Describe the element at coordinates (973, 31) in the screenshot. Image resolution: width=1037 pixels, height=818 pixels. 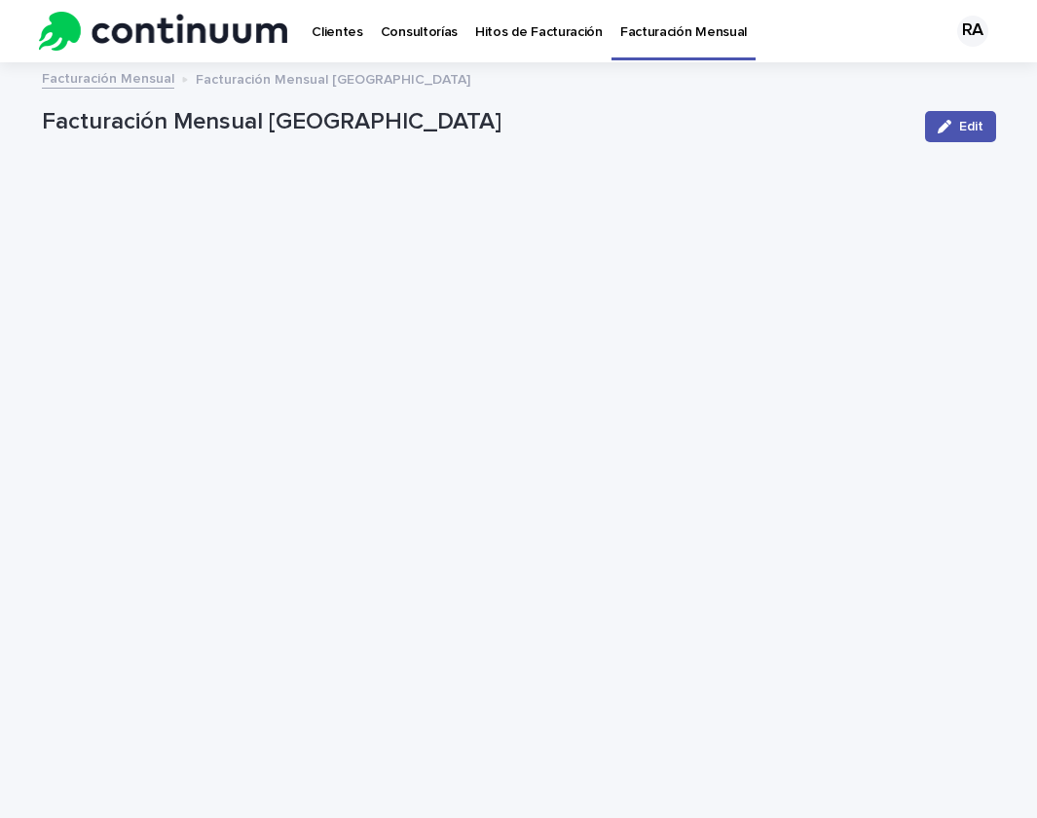
I see `div: RA` at that location.